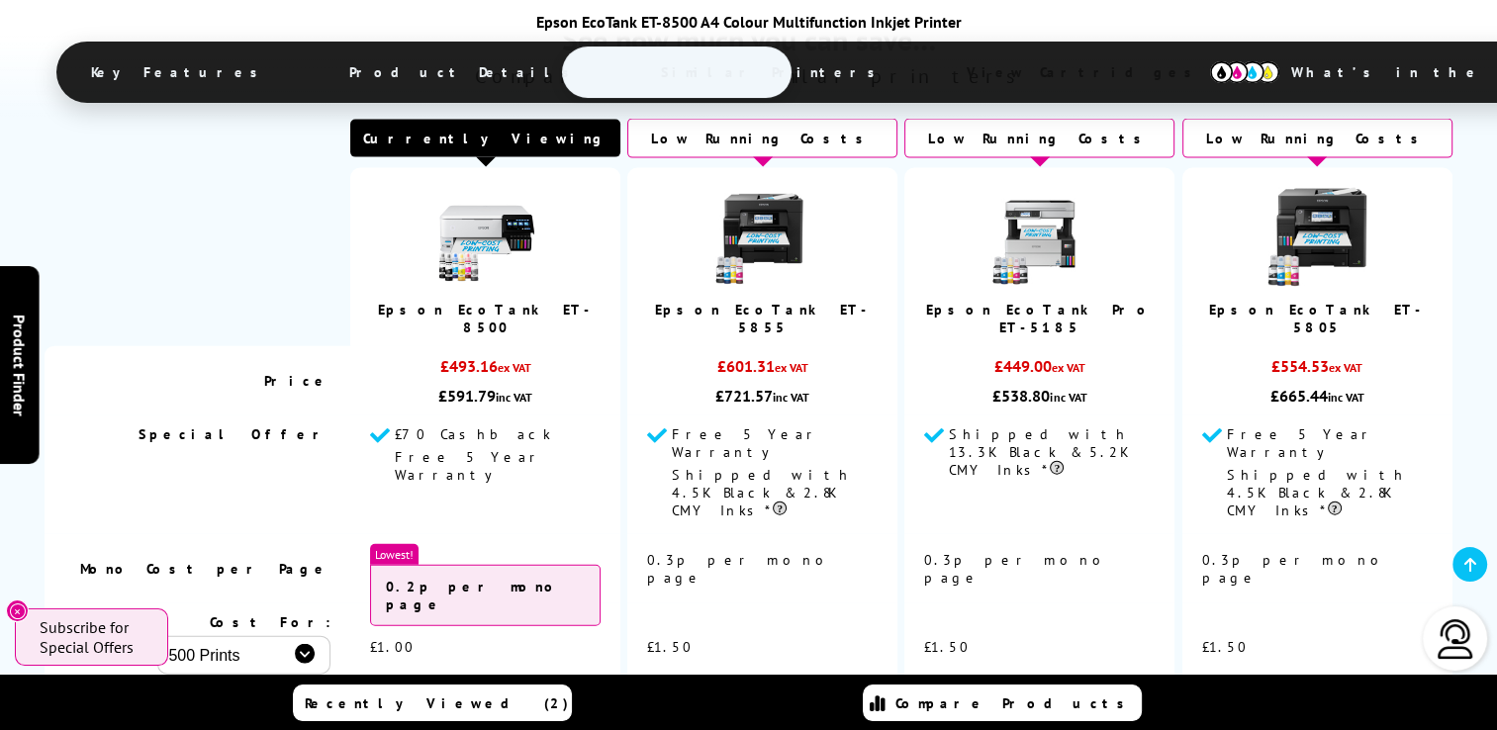  I want to click on button: Close, so click(17, 610).